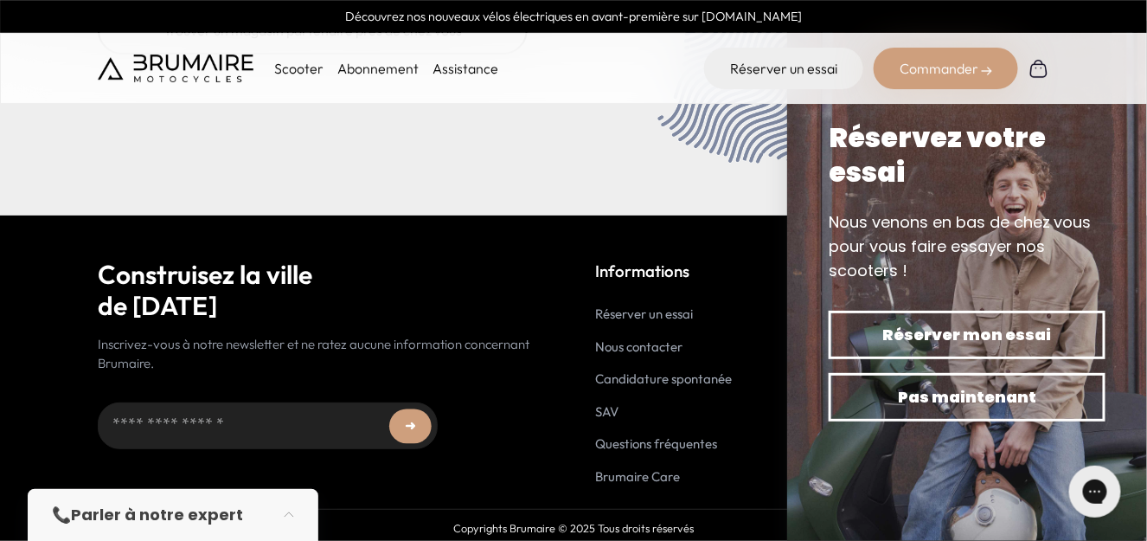 This screenshot has height=541, width=1147. What do you see at coordinates (664, 378) in the screenshot?
I see `a: Candidature spontanée` at bounding box center [664, 378].